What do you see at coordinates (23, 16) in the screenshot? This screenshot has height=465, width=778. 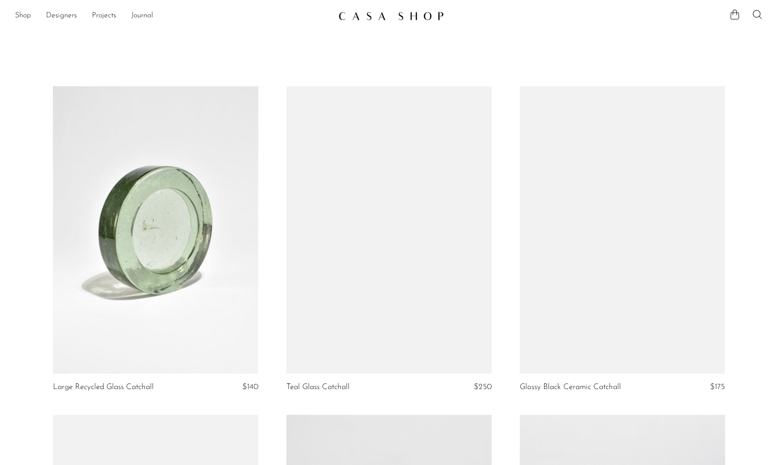 I see `a: Shop` at bounding box center [23, 16].